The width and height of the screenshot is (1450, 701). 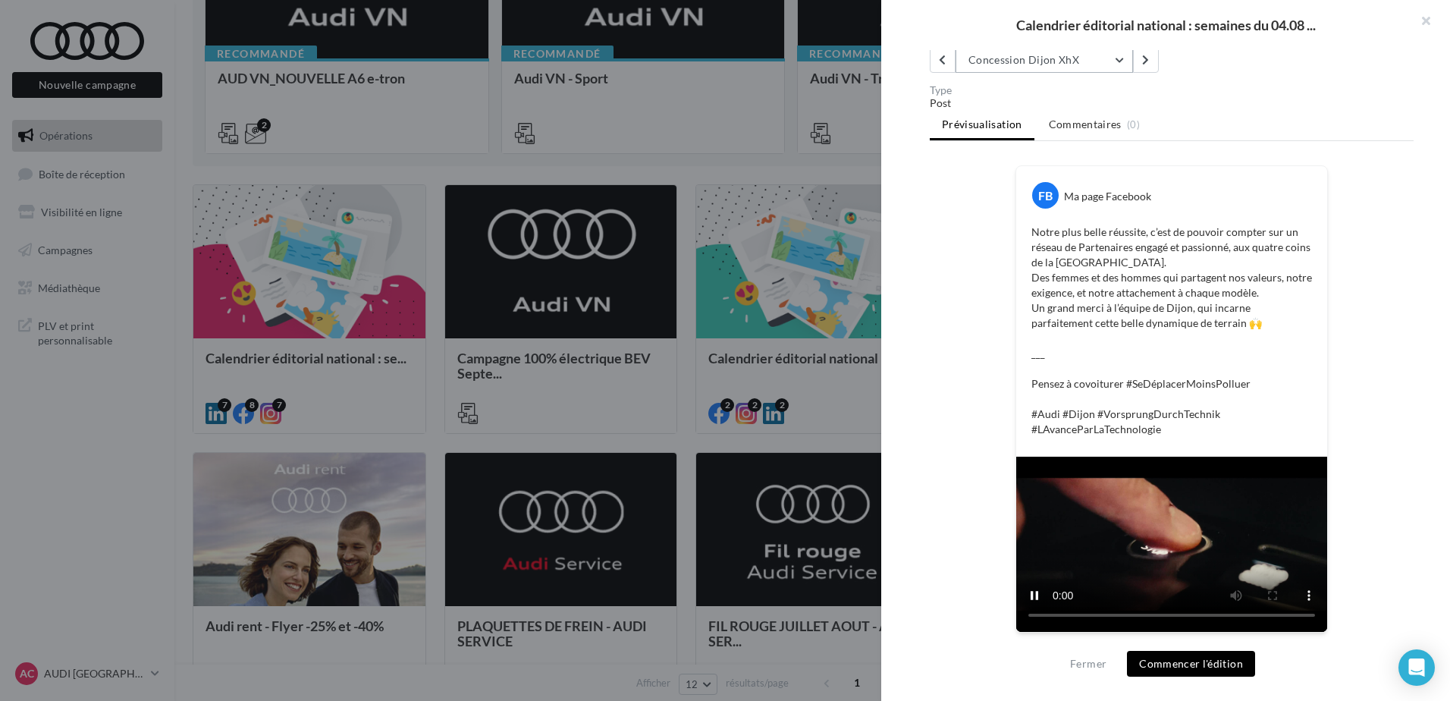 What do you see at coordinates (1172, 642) in the screenshot?
I see `div: La prévisualisation est non-contractuelle` at bounding box center [1172, 642].